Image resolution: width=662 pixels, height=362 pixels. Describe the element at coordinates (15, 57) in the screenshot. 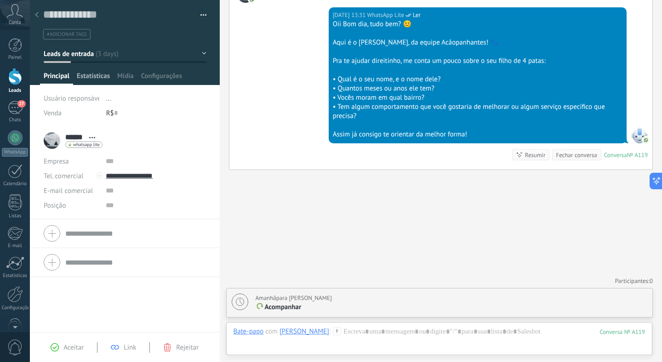

I see `div: Painel` at that location.